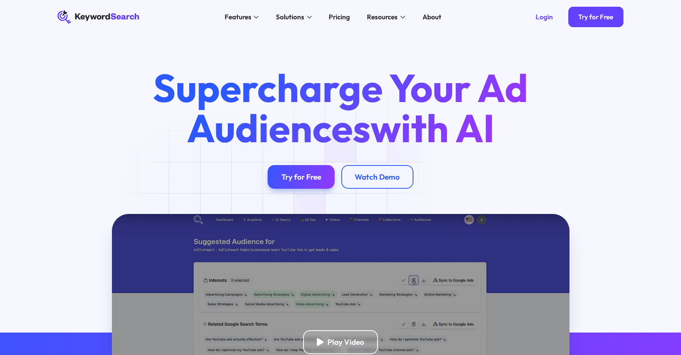  Describe the element at coordinates (433, 128) in the screenshot. I see `span: with AI` at that location.